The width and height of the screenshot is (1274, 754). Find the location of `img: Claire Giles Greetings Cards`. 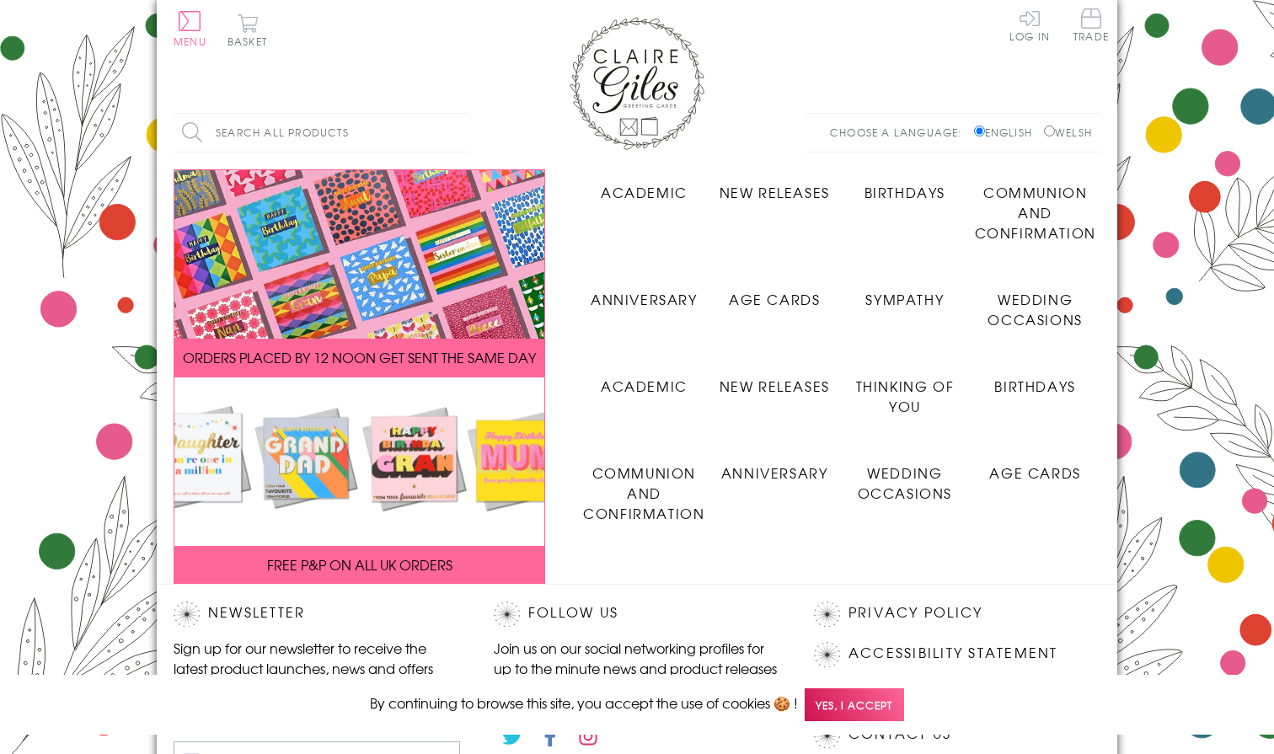

img: Claire Giles Greetings Cards is located at coordinates (637, 83).